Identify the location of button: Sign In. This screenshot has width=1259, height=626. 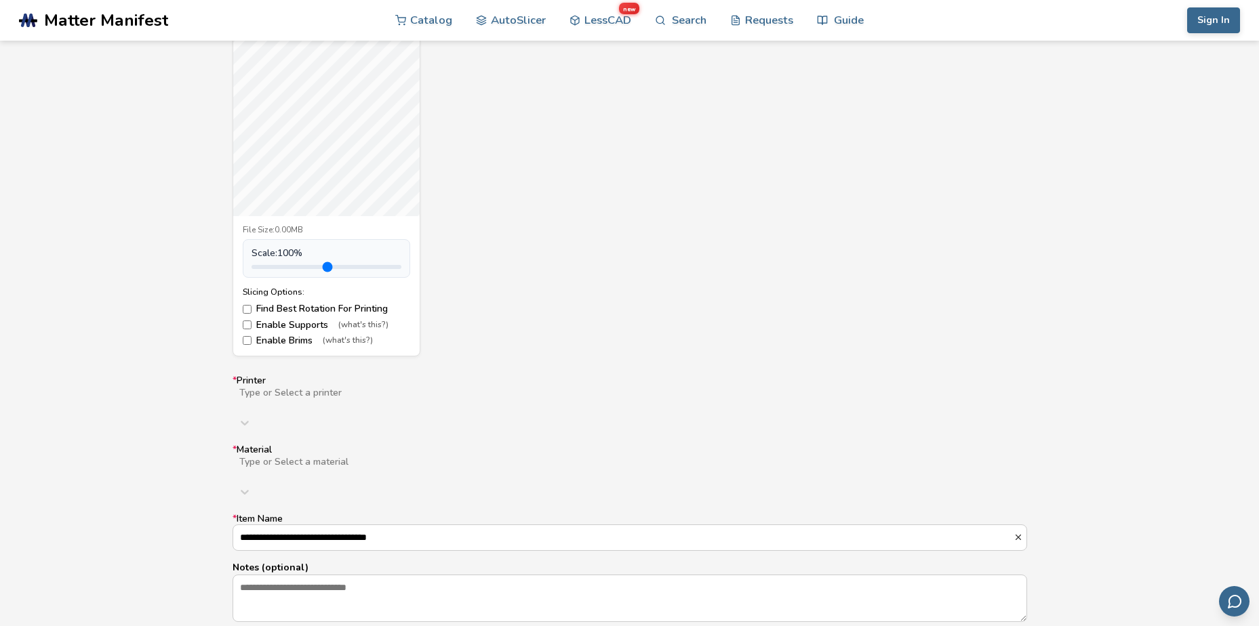
(1213, 20).